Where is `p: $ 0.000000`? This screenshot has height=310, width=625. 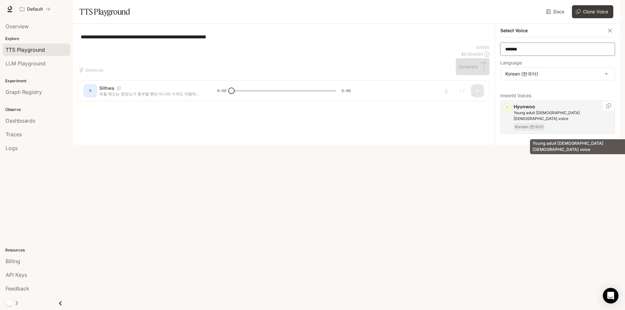
p: $ 0.000000 is located at coordinates (472, 54).